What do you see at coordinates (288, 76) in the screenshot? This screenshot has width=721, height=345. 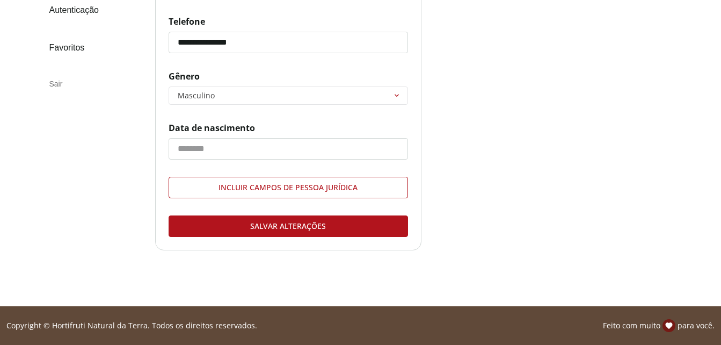 I see `span: Gênero` at bounding box center [288, 76].